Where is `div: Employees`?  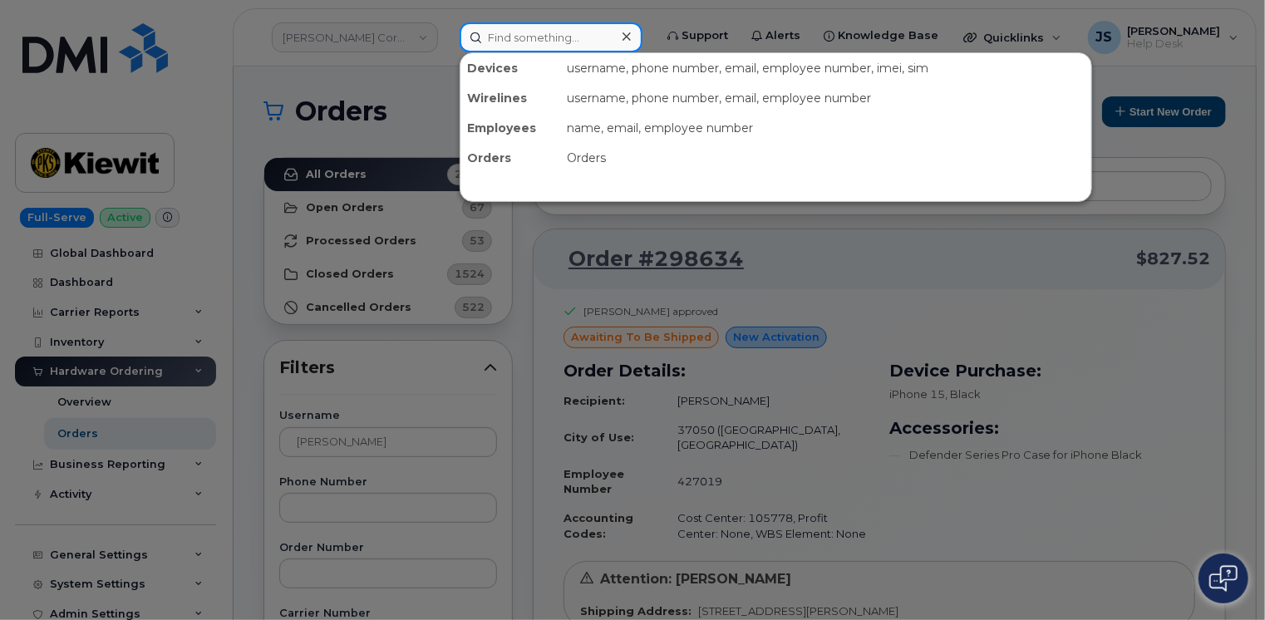
div: Employees is located at coordinates (510, 128).